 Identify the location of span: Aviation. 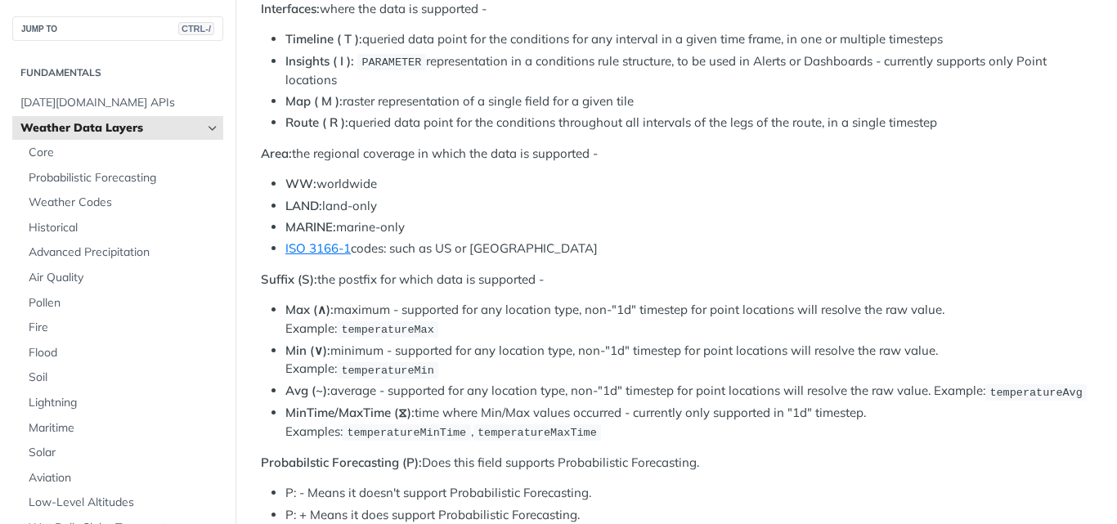
(123, 478).